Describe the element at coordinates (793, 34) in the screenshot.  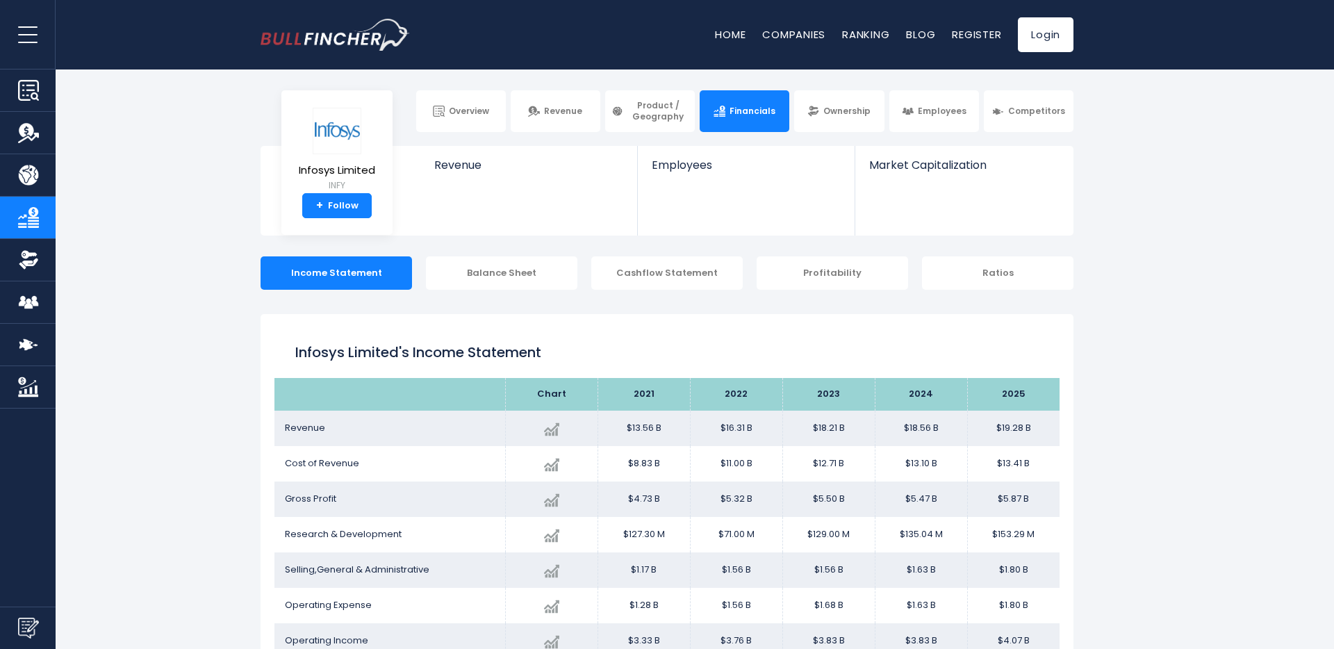
I see `a: Companies` at that location.